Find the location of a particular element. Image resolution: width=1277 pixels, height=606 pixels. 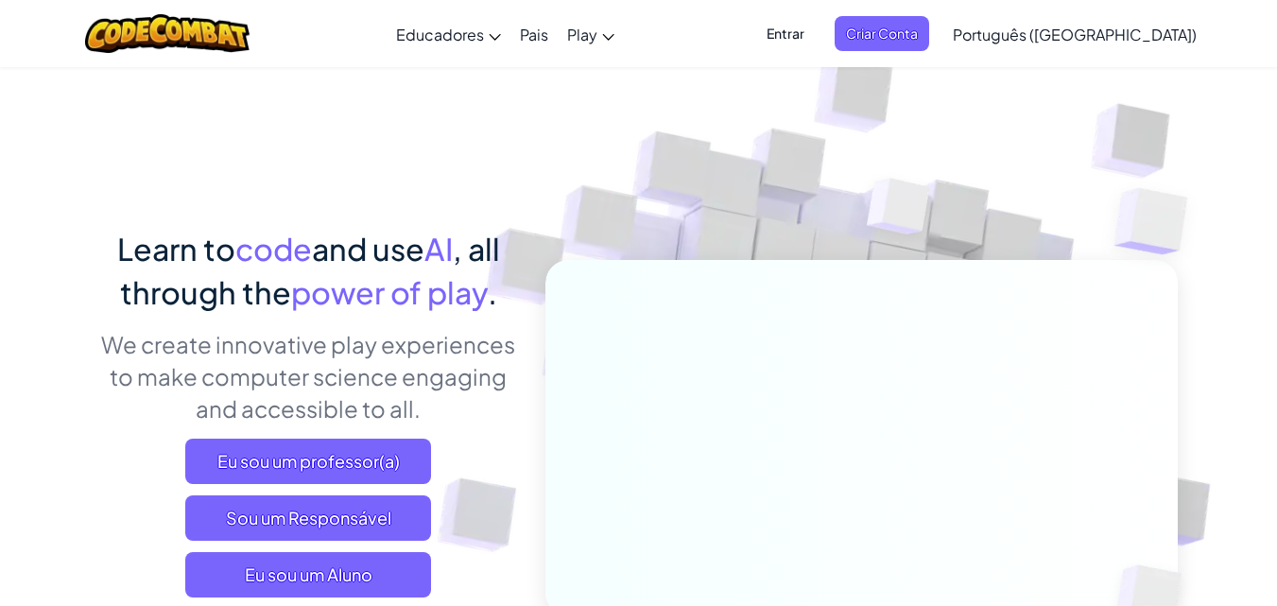

span: Eu sou um Aluno is located at coordinates (308, 575).